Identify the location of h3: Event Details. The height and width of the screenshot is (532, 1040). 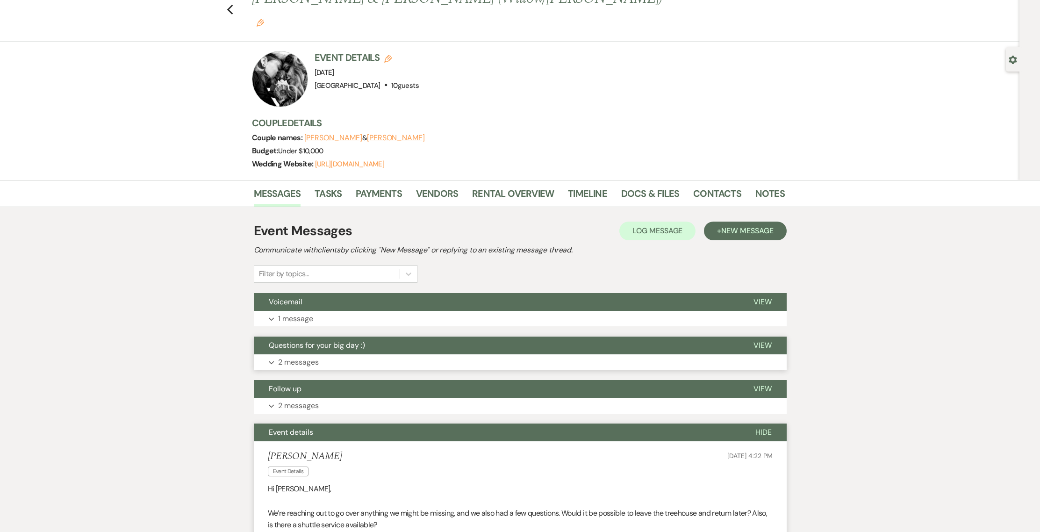
(366, 57).